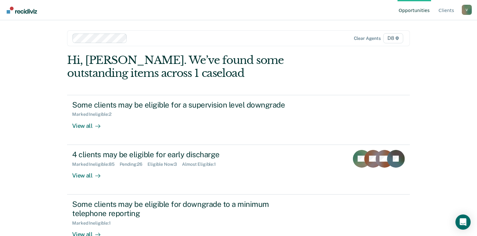 Image resolution: width=477 pixels, height=236 pixels. I want to click on div: Eligible Now : 3, so click(165, 164).